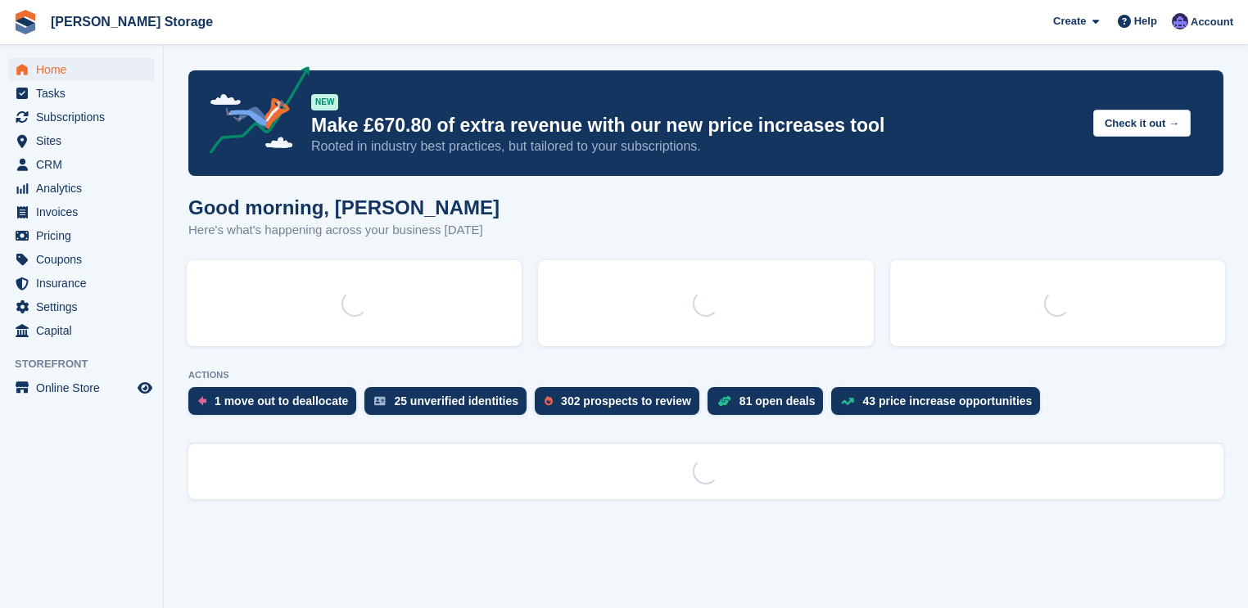  I want to click on div: 1 move out to deallocate, so click(281, 401).